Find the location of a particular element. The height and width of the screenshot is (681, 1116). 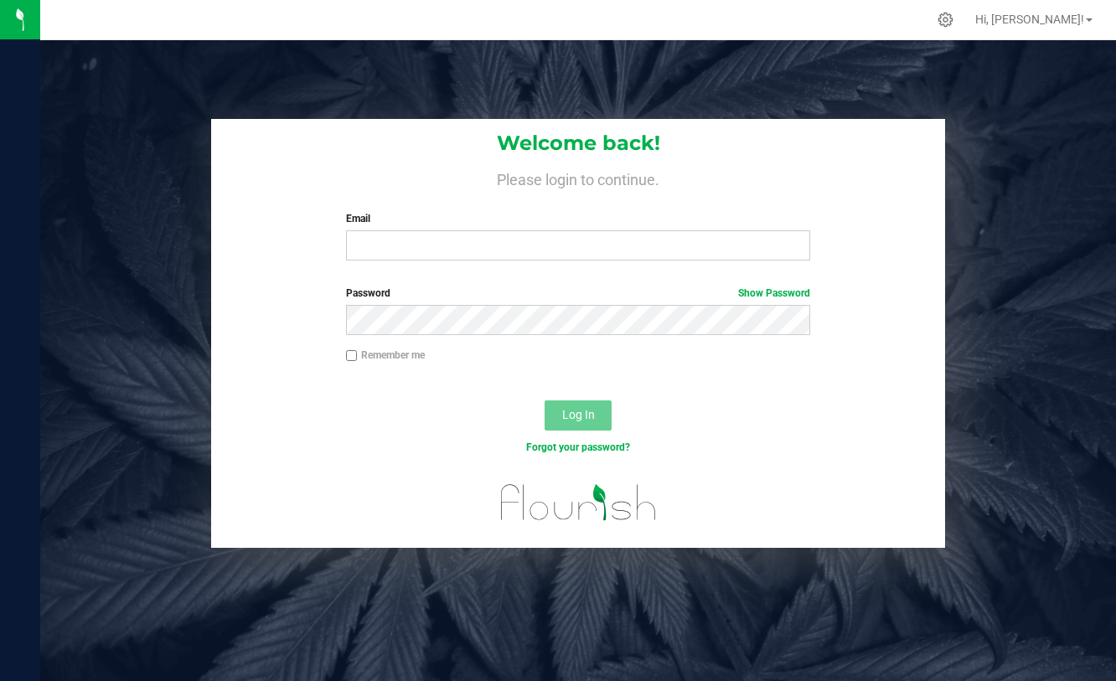

input: Remember me is located at coordinates (352, 356).